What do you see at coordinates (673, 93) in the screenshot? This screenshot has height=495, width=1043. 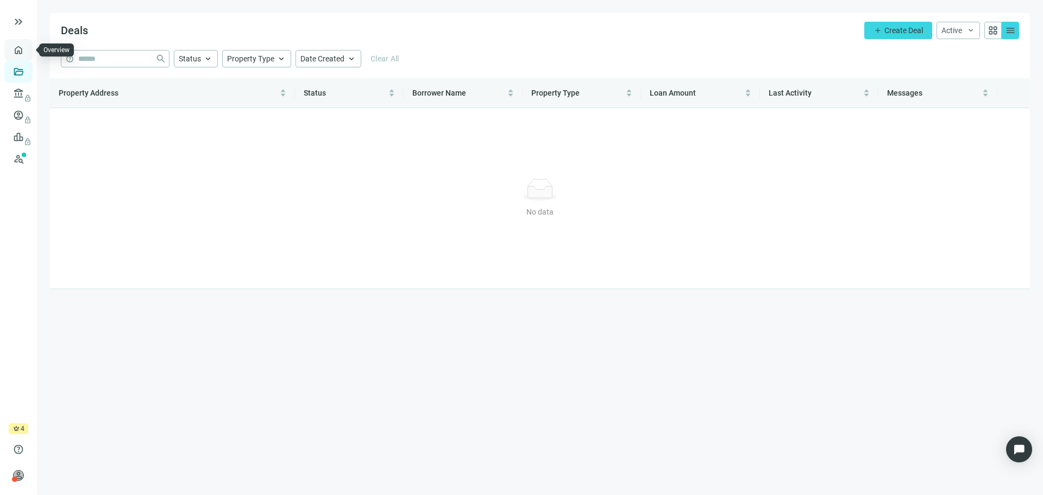 I see `span: Loan Amount` at bounding box center [673, 93].